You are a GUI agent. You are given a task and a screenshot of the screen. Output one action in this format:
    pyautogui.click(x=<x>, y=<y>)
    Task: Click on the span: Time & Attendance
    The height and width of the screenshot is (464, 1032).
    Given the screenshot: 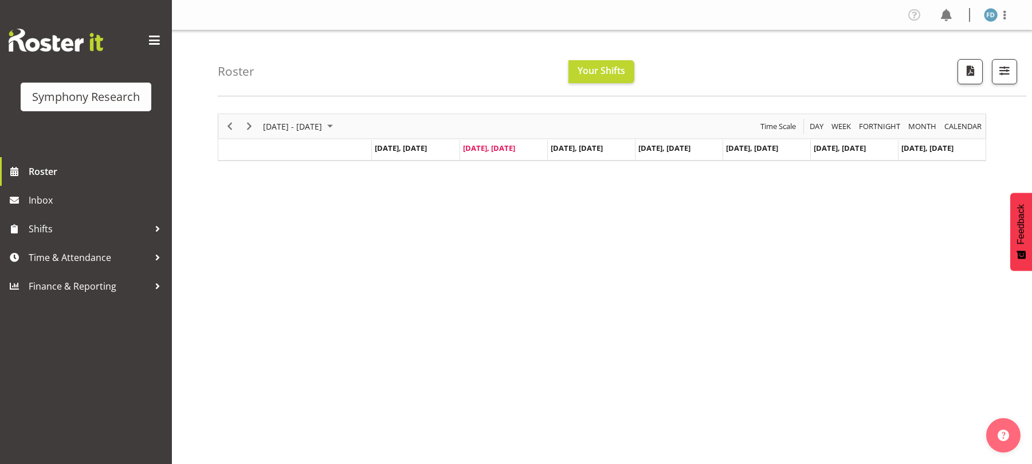 What is the action you would take?
    pyautogui.click(x=89, y=257)
    